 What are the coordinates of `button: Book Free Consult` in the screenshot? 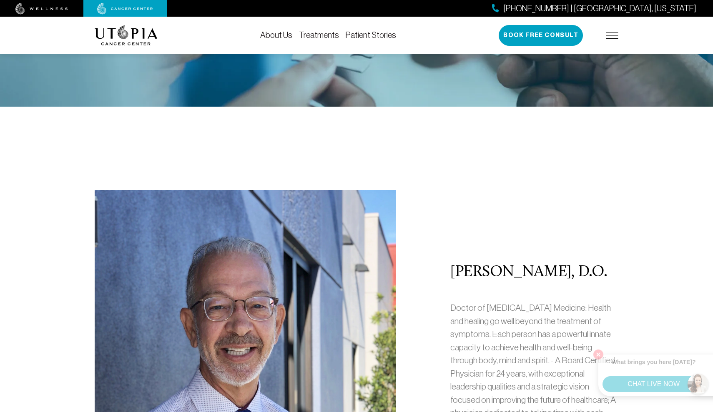 It's located at (541, 35).